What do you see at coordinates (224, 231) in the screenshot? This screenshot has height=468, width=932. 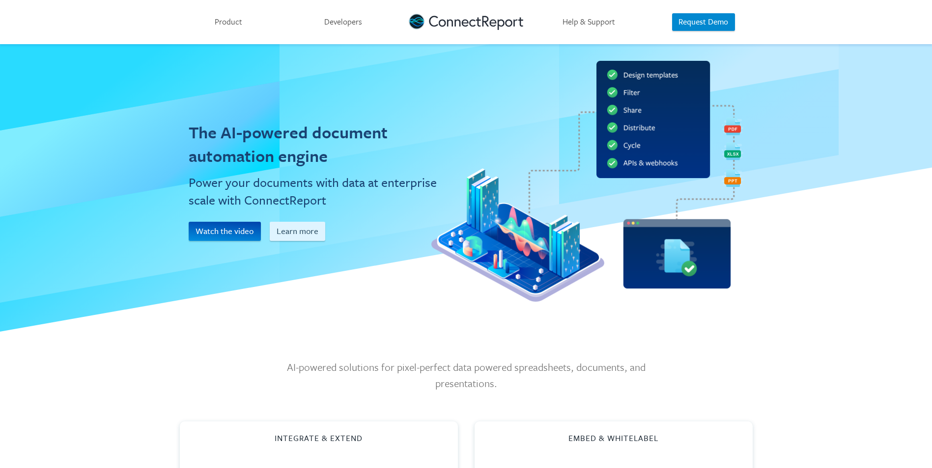 I see `button: Watch the video` at bounding box center [224, 231].